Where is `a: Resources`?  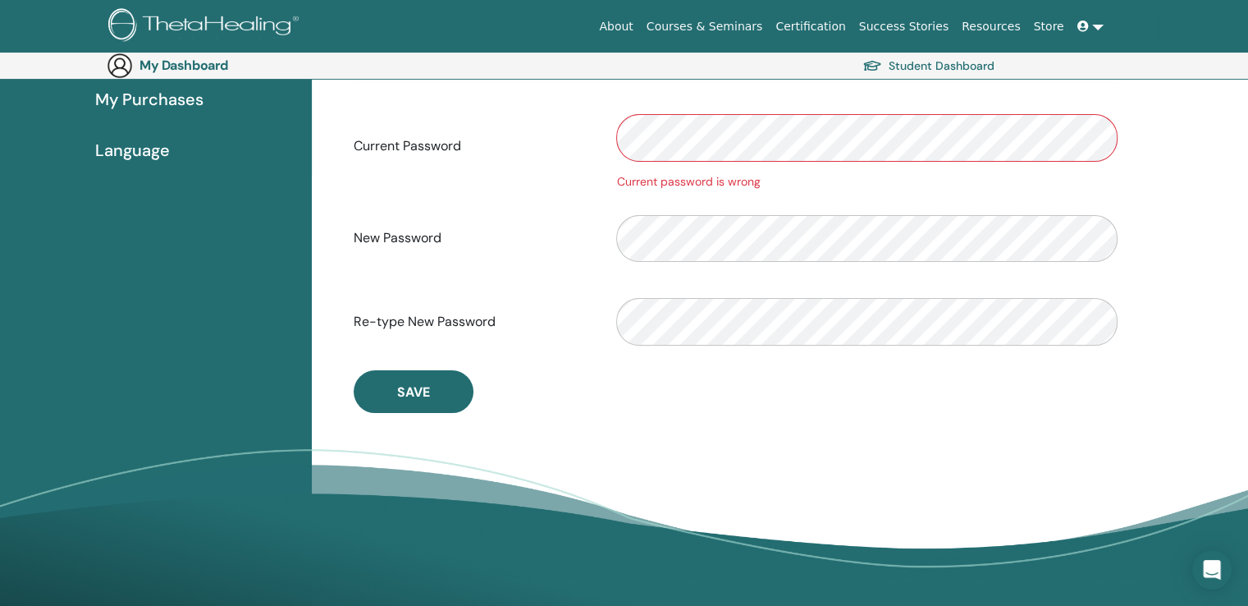
a: Resources is located at coordinates (992, 26).